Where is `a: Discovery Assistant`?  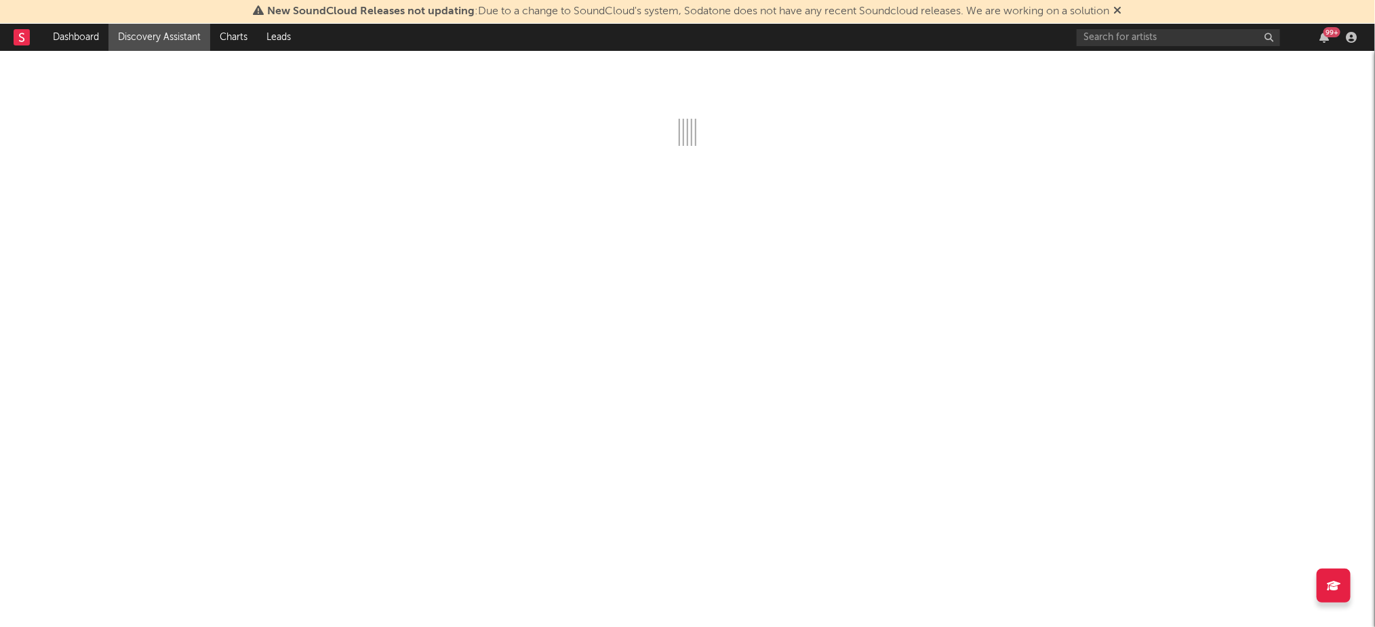 a: Discovery Assistant is located at coordinates (159, 37).